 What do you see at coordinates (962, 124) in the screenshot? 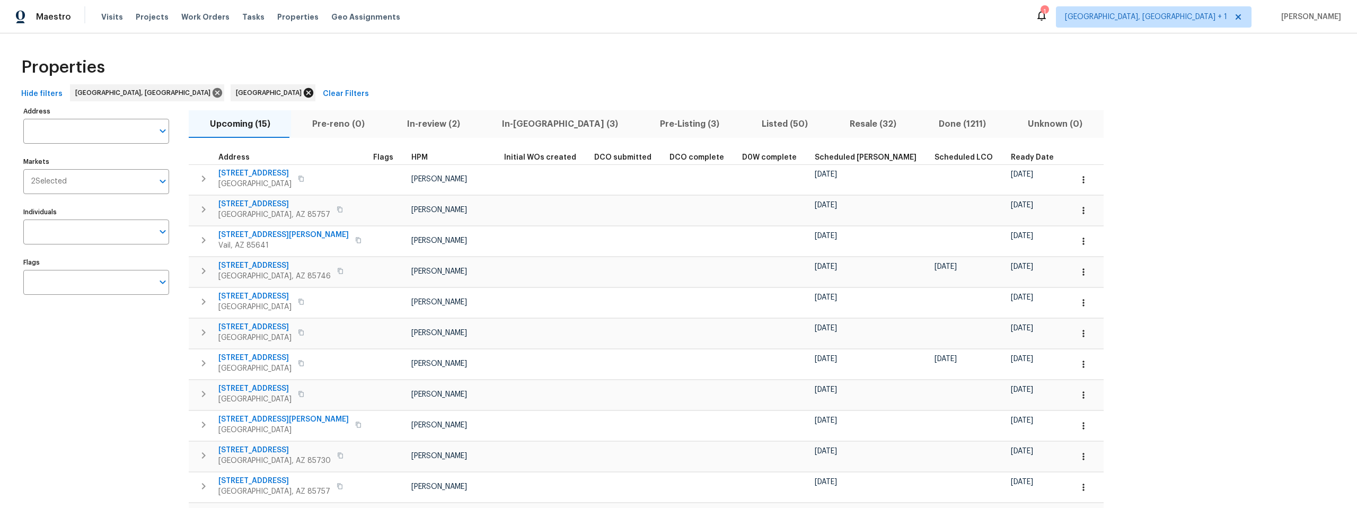
I see `span: Done (1211)` at bounding box center [962, 124].